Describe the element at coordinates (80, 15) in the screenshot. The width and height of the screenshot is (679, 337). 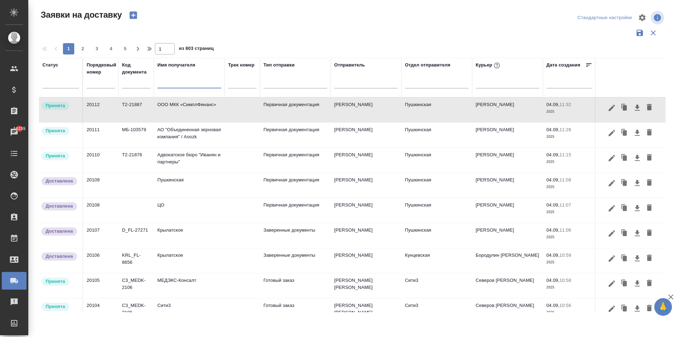
I see `span: Заявки на доставку` at that location.